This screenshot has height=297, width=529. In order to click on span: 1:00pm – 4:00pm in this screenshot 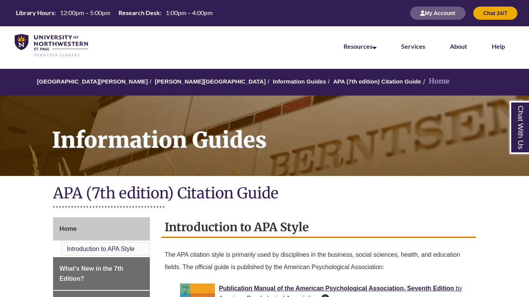, I will do `click(189, 12)`.